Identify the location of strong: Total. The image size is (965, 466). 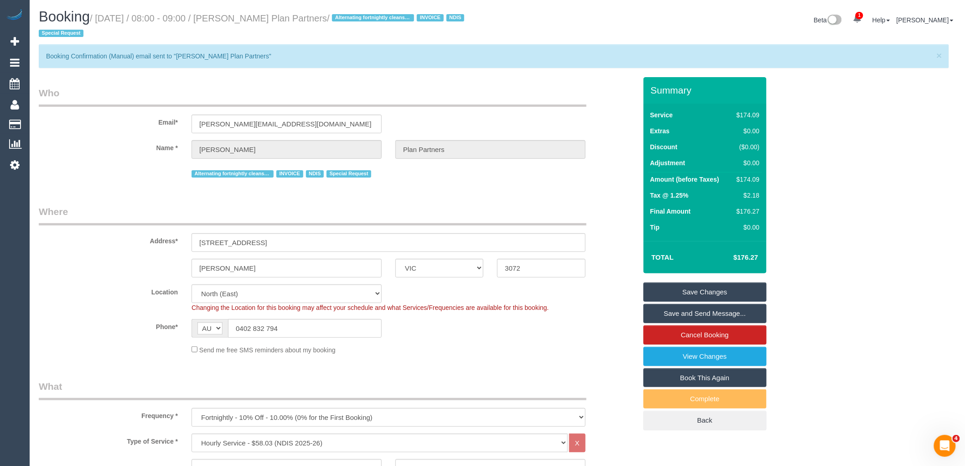
(663, 257).